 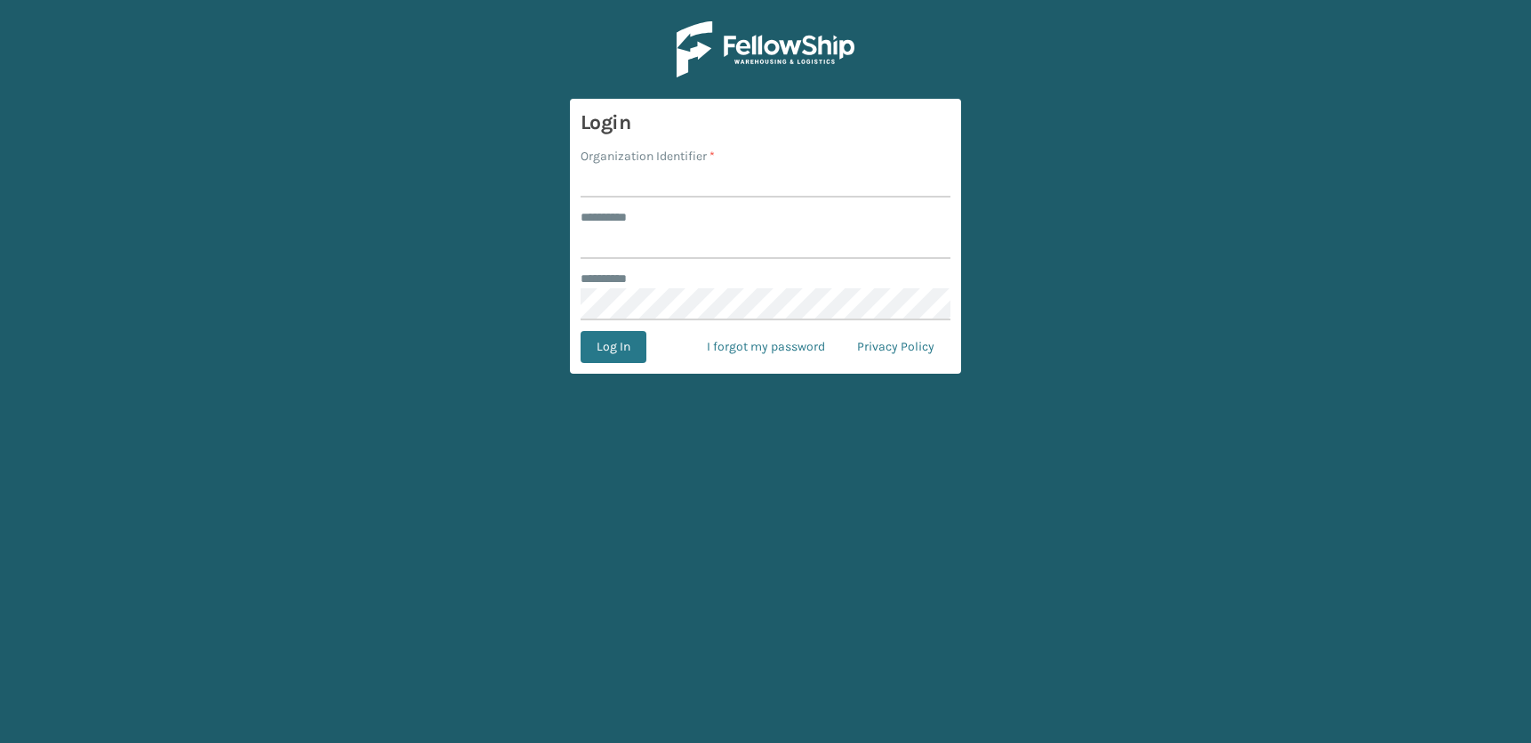 I want to click on img: Logo, so click(x=766, y=49).